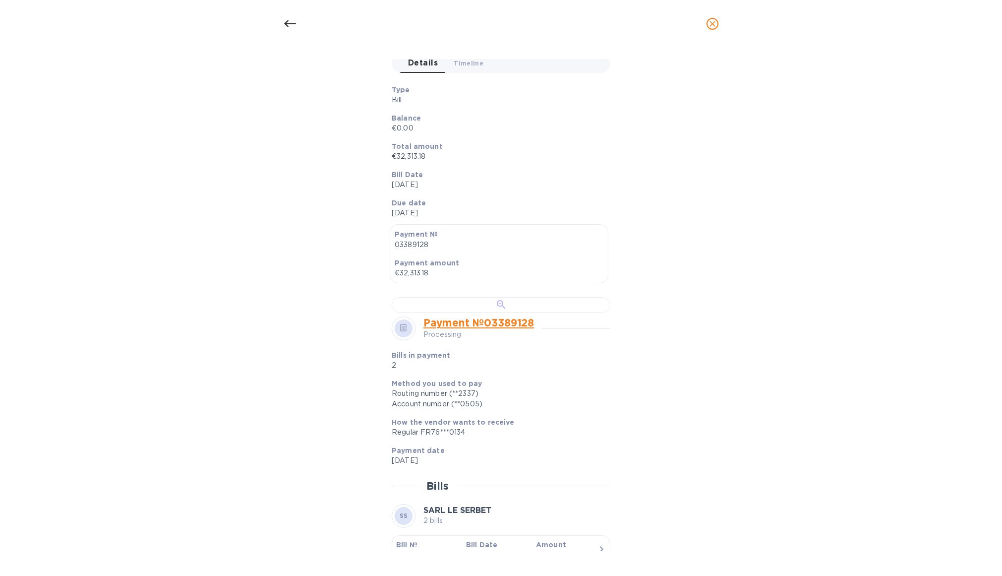 Image resolution: width=1002 pixels, height=576 pixels. Describe the element at coordinates (497, 393) in the screenshot. I see `div: Routing number (**2337)` at that location.